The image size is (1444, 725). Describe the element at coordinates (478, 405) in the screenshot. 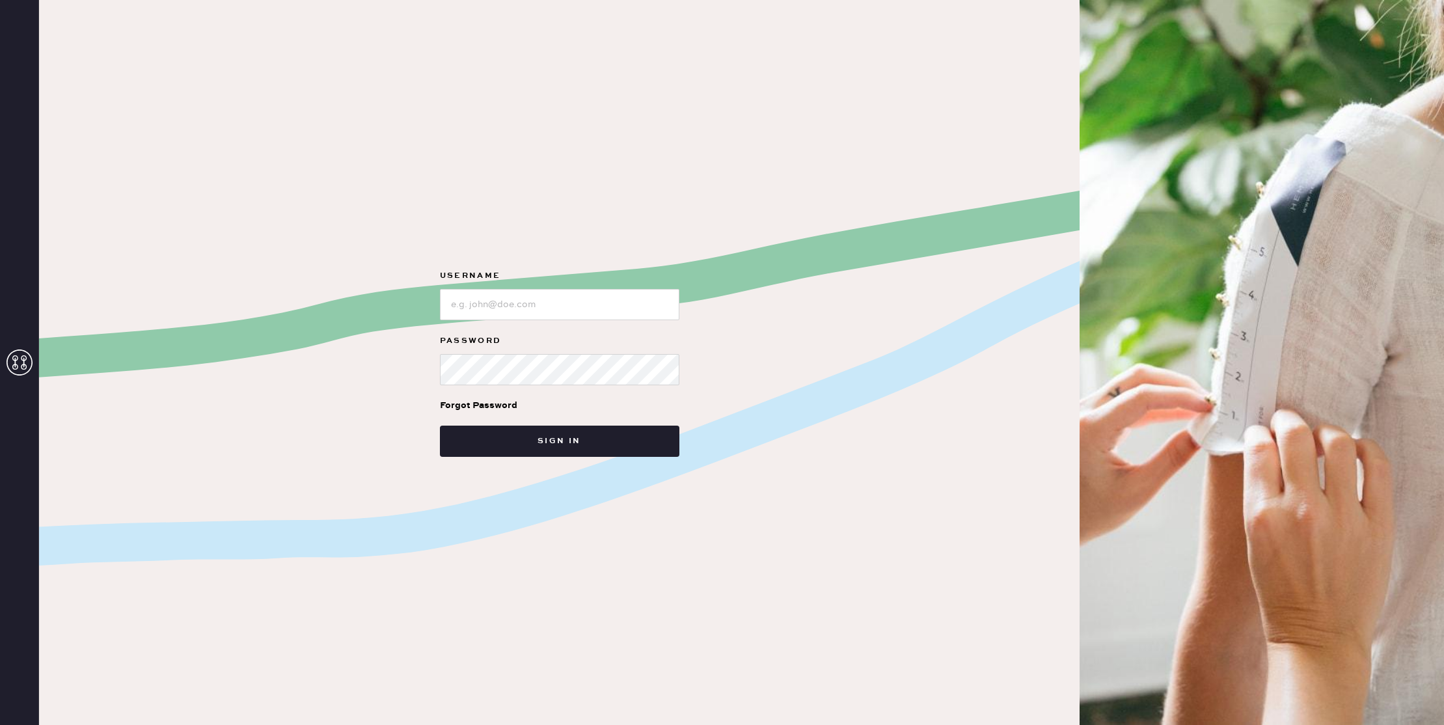

I see `a: Forgot Password` at that location.